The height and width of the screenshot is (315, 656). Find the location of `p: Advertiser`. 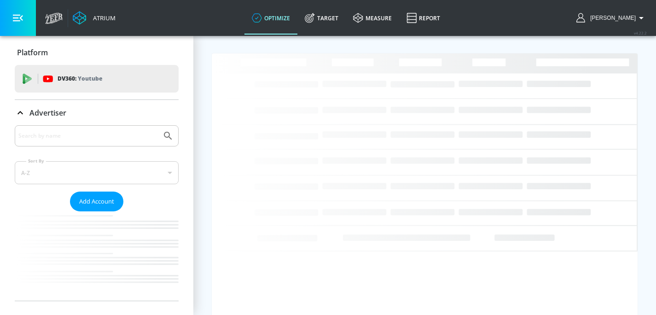

p: Advertiser is located at coordinates (48, 113).